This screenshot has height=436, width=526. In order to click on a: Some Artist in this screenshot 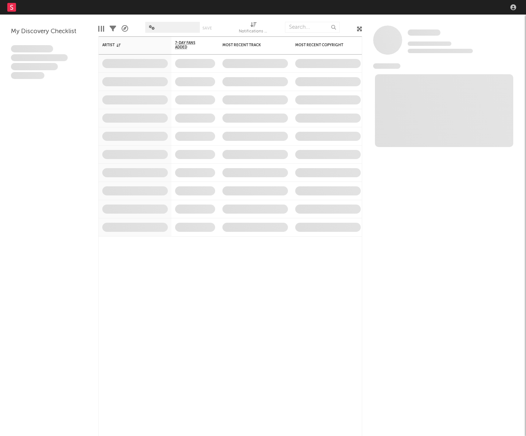, I will do `click(424, 33)`.